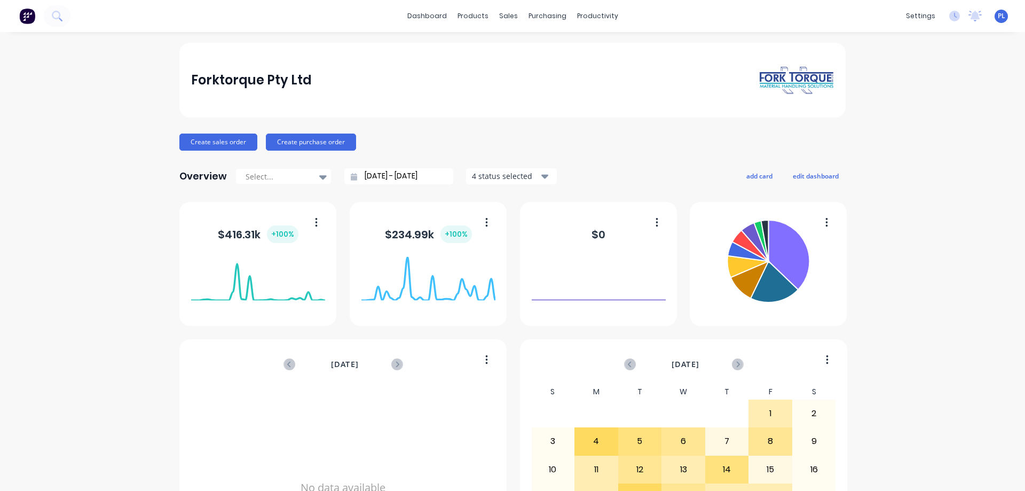 Image resolution: width=1025 pixels, height=491 pixels. Describe the element at coordinates (596, 441) in the screenshot. I see `div: 4` at that location.